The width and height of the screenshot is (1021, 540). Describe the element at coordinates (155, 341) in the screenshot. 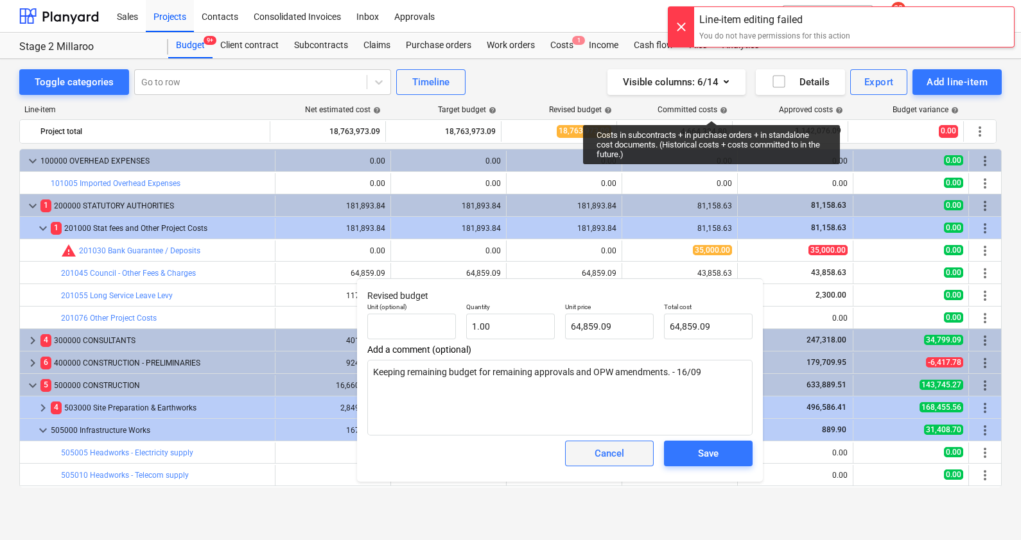

I see `div: 300000 CONSULTANTS` at that location.